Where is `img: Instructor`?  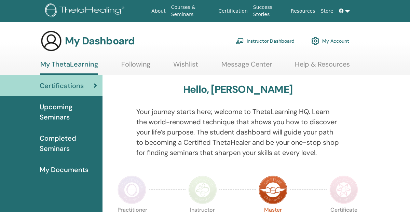
img: Instructor is located at coordinates (203, 190).